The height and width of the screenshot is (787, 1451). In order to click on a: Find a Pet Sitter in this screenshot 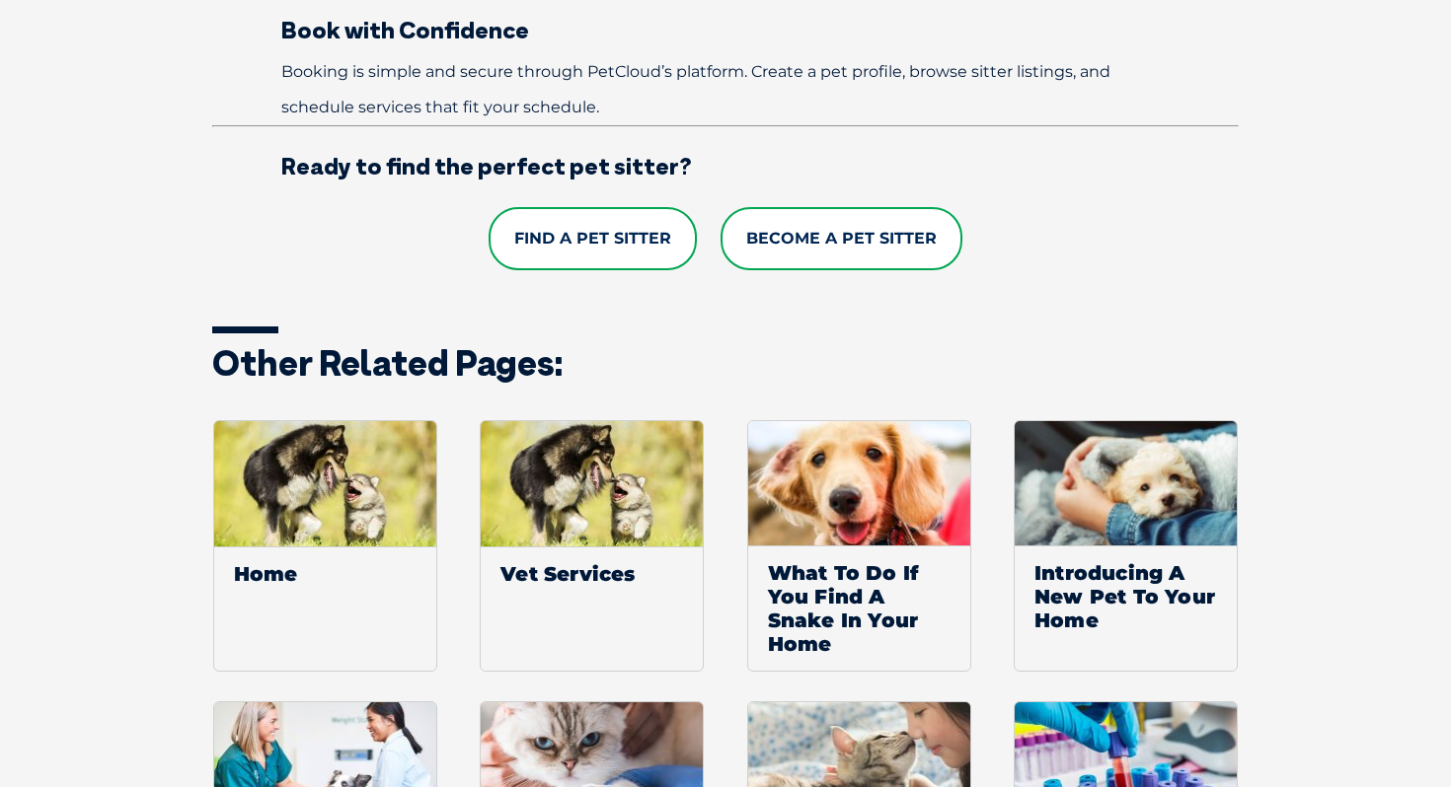, I will do `click(592, 239)`.